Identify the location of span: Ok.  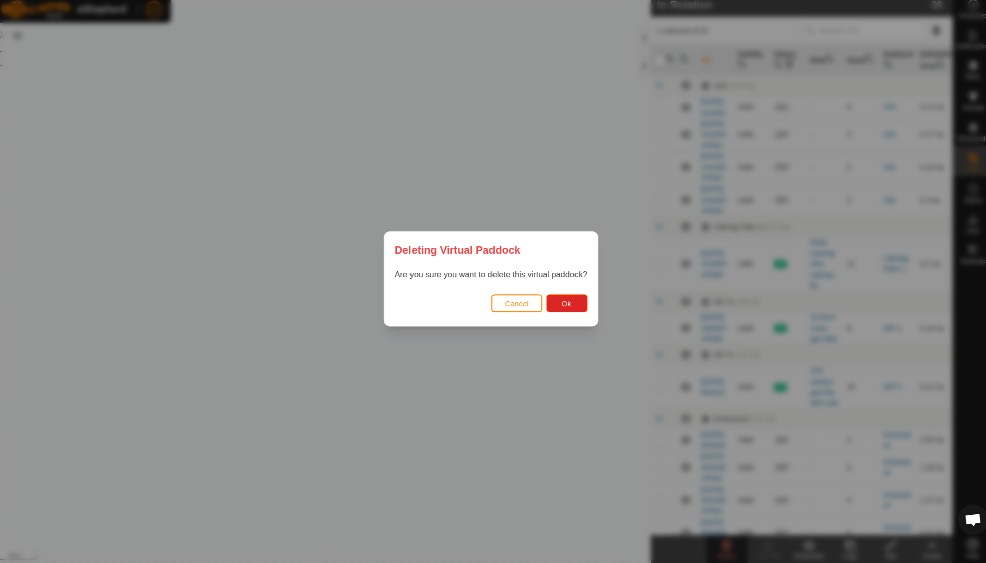
(567, 306).